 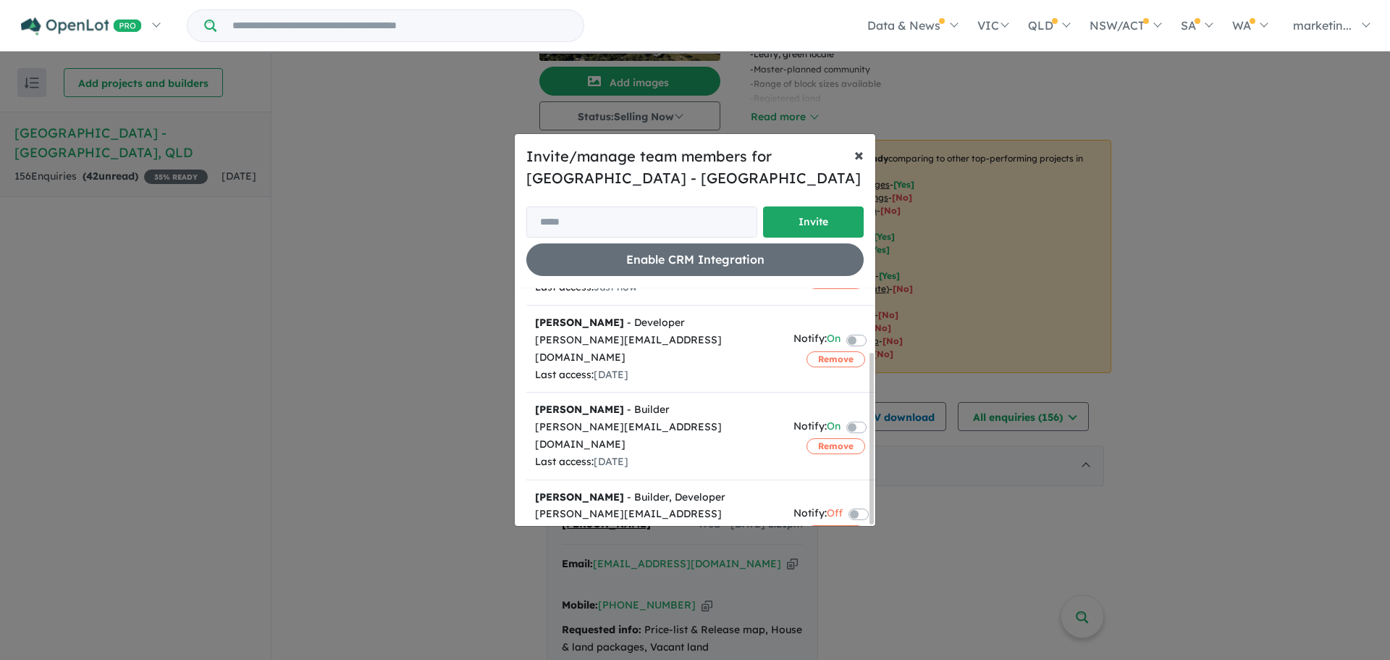 I want to click on button: Invite, so click(x=813, y=222).